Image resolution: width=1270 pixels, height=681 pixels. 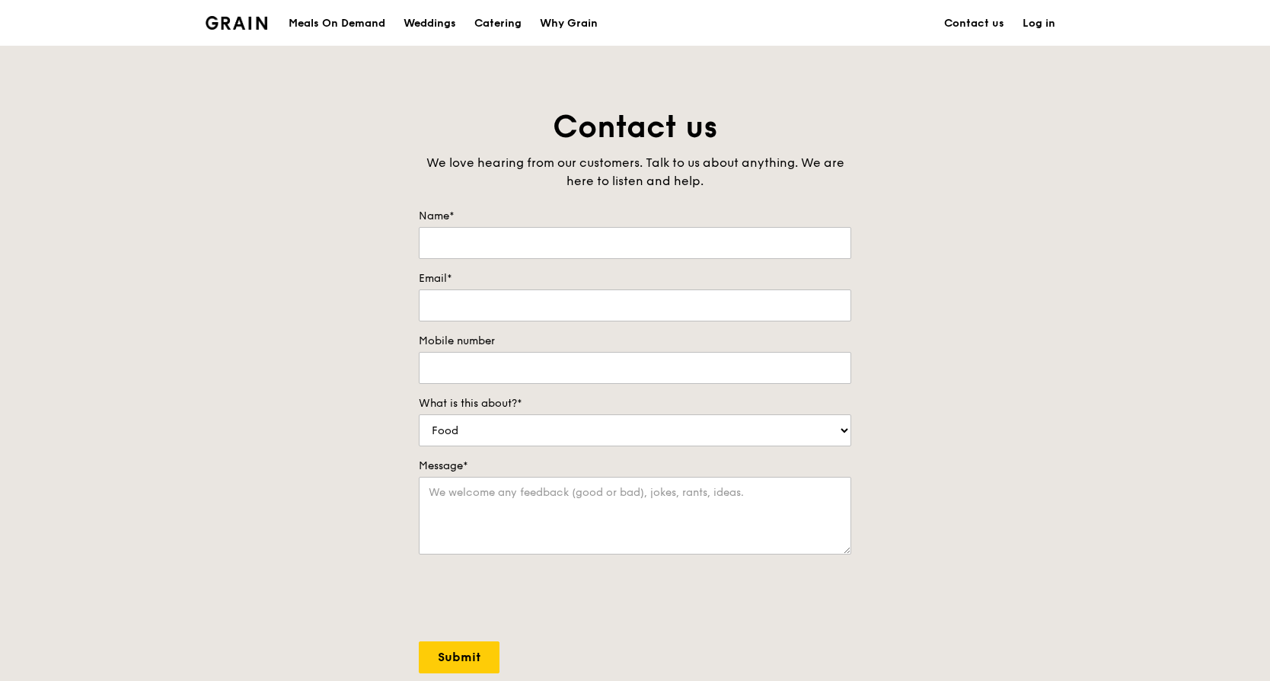 I want to click on a: Weddings, so click(x=429, y=24).